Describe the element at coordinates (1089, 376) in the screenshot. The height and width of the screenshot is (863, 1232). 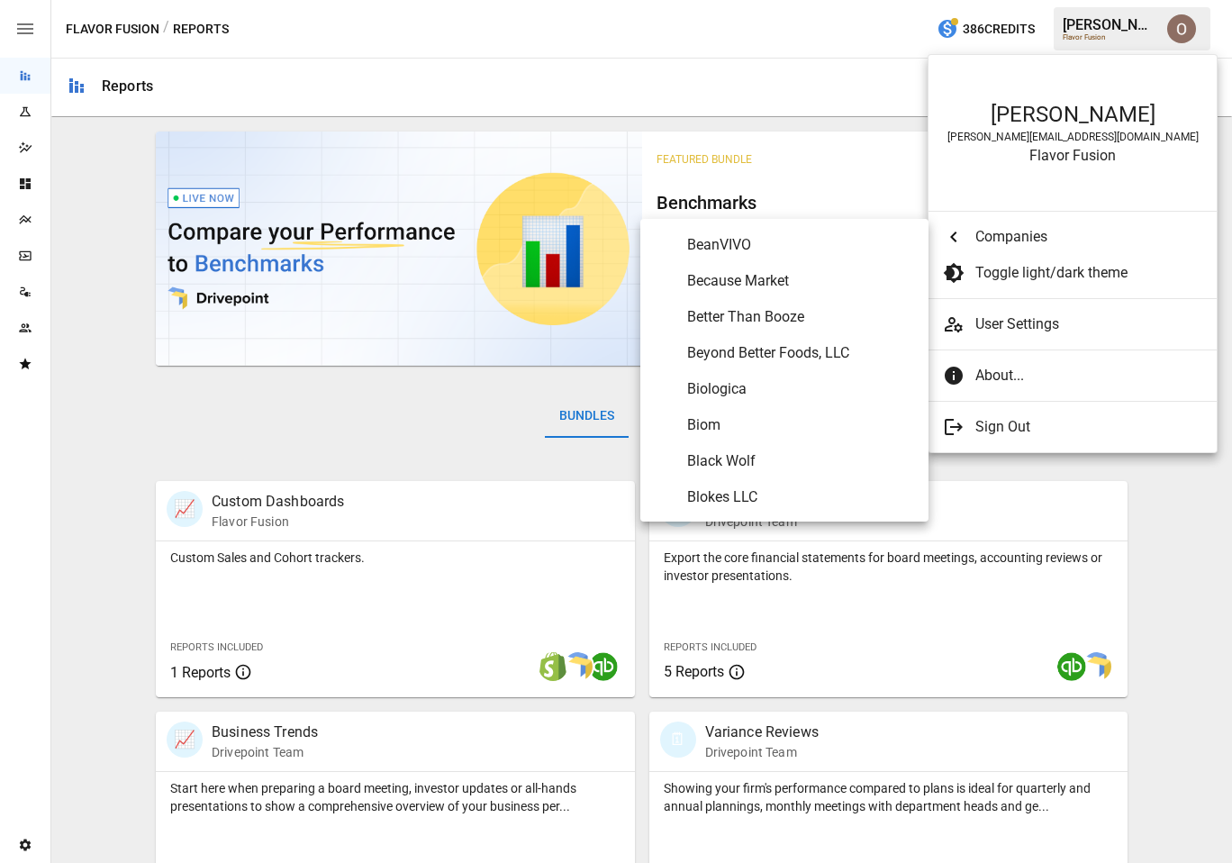
I see `span: About...` at that location.